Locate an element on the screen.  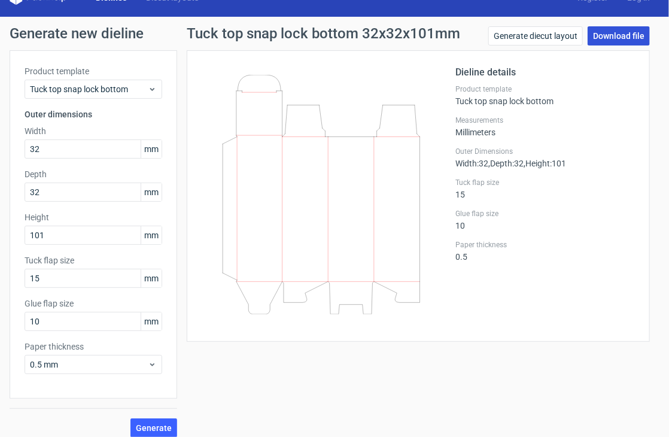
div: 0.5 is located at coordinates (545, 251).